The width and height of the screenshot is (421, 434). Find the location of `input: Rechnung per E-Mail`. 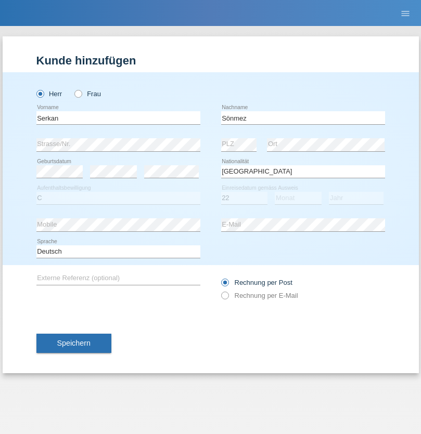

input: Rechnung per E-Mail is located at coordinates (224, 298).